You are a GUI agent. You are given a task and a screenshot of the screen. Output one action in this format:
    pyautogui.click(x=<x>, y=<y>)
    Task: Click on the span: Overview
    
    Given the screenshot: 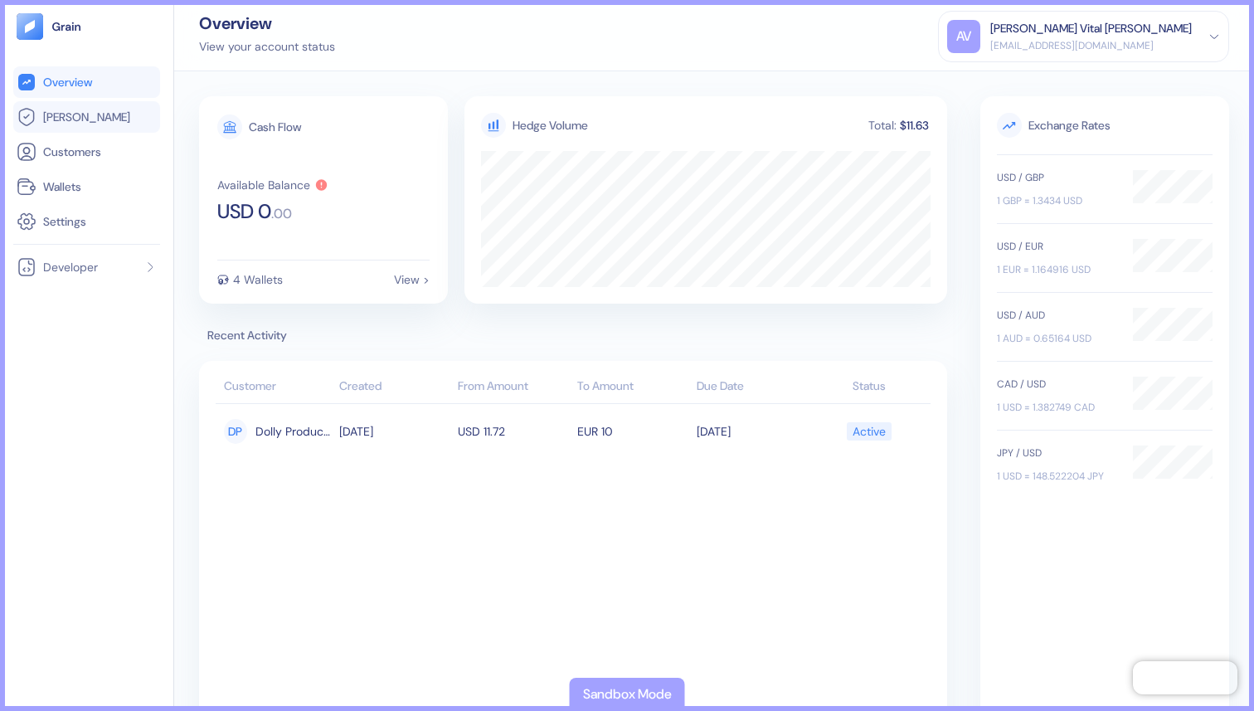 What is the action you would take?
    pyautogui.click(x=67, y=82)
    